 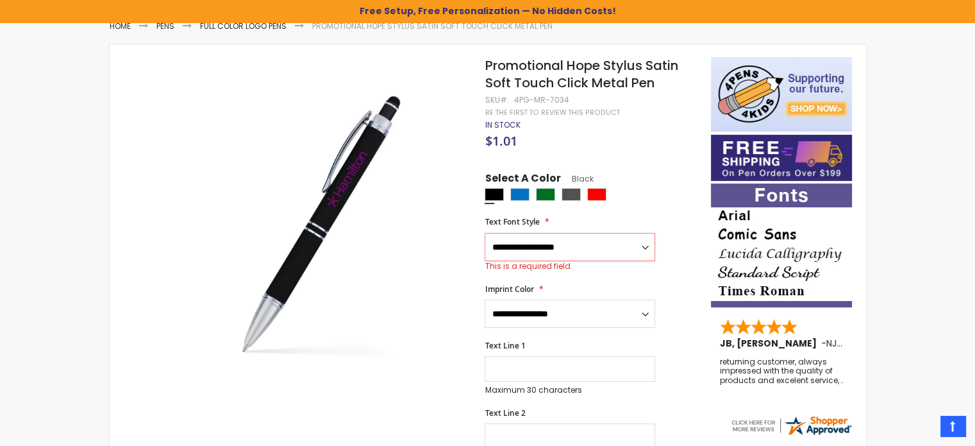 I want to click on a: Full Color Logo Pens, so click(x=243, y=26).